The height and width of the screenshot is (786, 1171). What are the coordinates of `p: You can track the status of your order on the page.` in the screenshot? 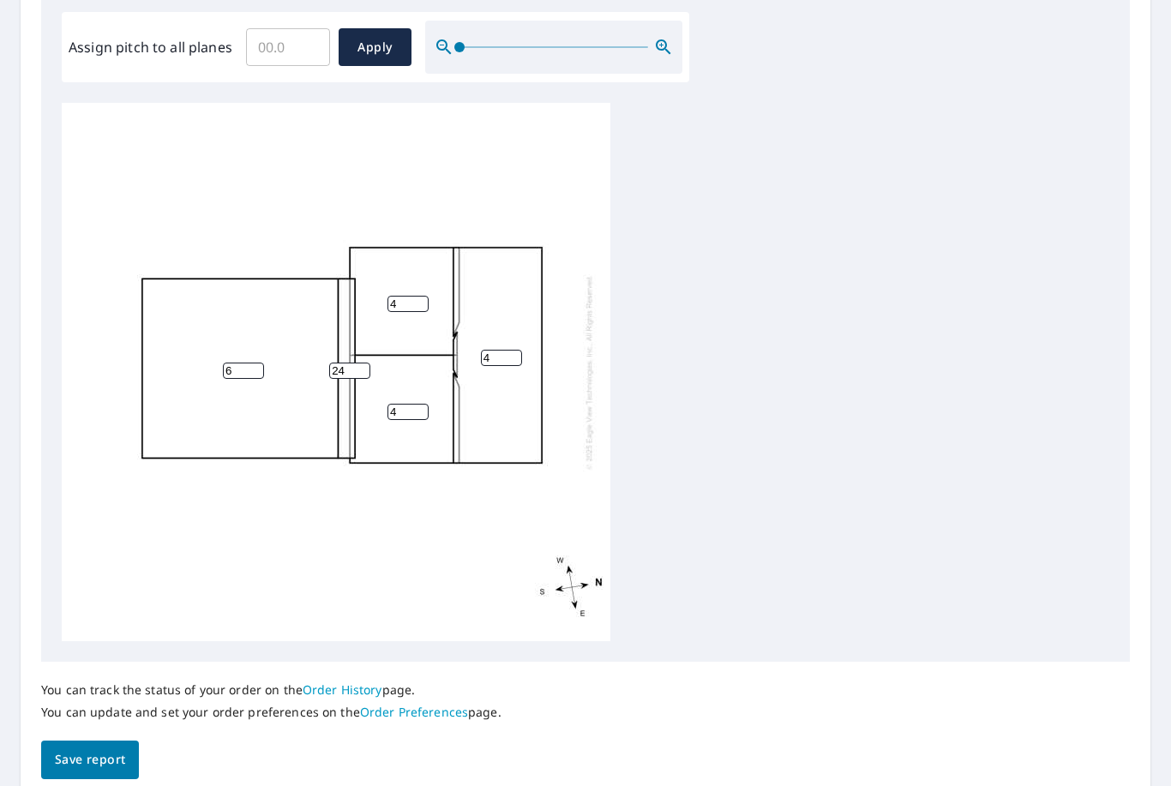 It's located at (271, 690).